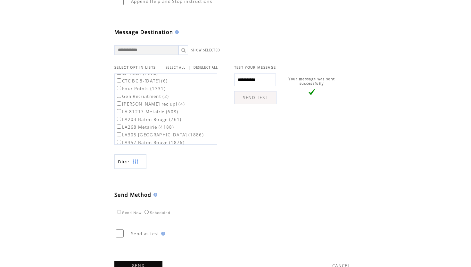 Image resolution: width=471 pixels, height=267 pixels. Describe the element at coordinates (119, 96) in the screenshot. I see `input: Gen Recruitment (2)` at that location.